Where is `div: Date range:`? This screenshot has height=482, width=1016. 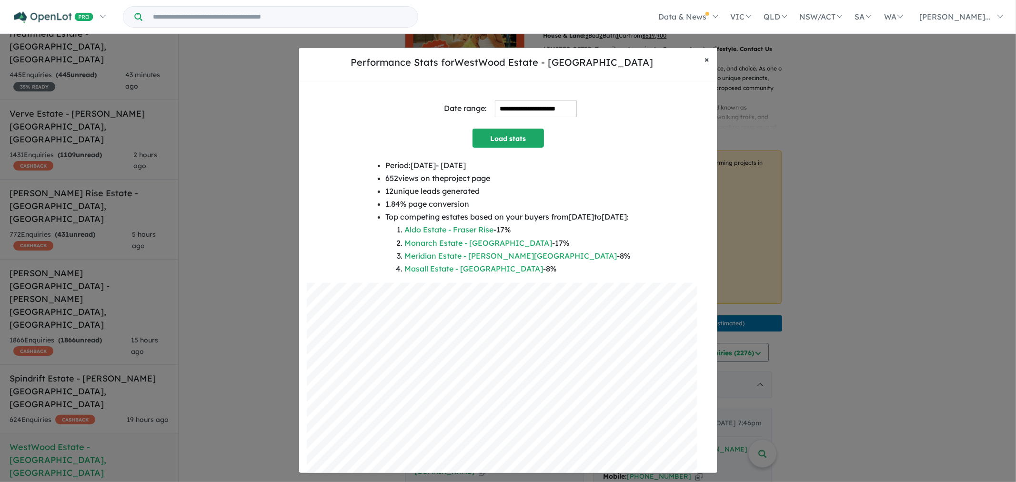 div: Date range: is located at coordinates (466, 108).